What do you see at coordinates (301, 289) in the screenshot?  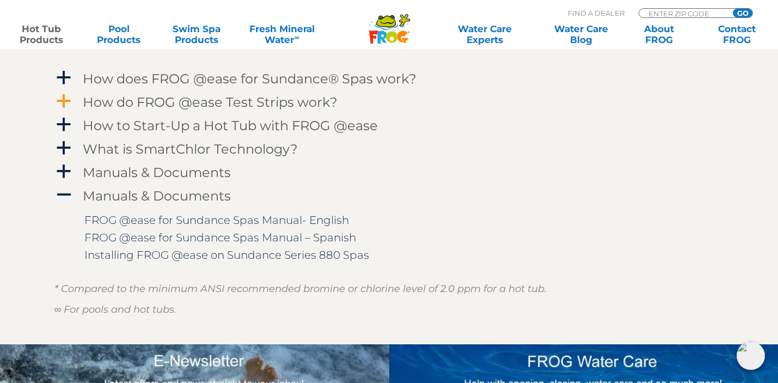 I see `em: * Compared to the minimum ANSI recommended bromine or chlorine level of 2.0 ppm for a hot tub.` at bounding box center [301, 289].